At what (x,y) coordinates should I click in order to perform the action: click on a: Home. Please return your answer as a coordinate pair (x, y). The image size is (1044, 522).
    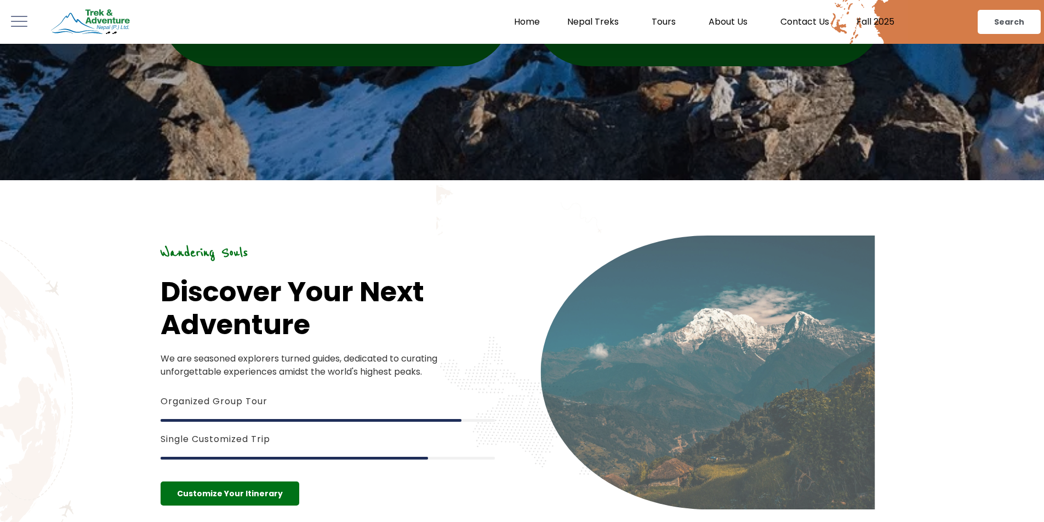
    Looking at the image, I should click on (527, 22).